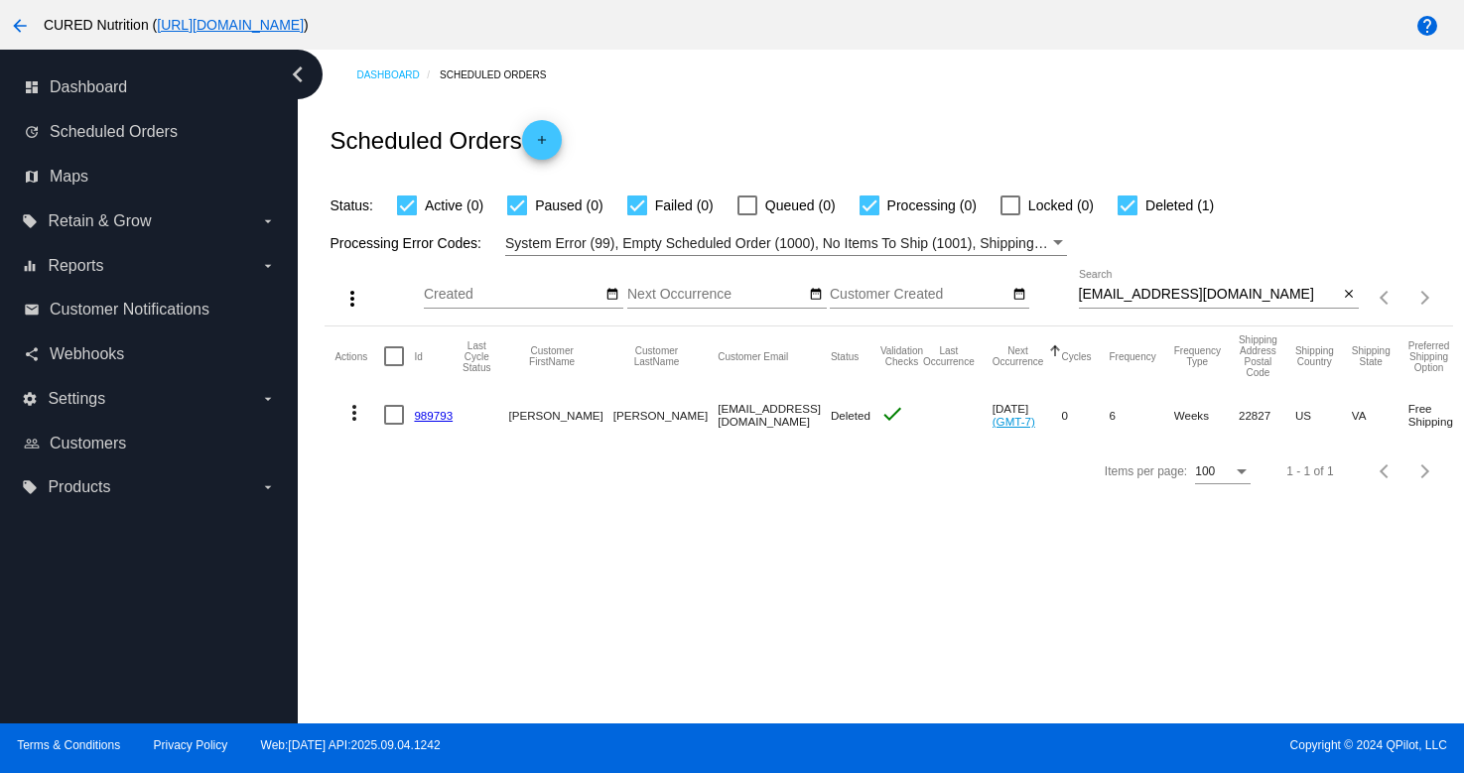 This screenshot has width=1464, height=773. Describe the element at coordinates (351, 205) in the screenshot. I see `span: Status:` at that location.